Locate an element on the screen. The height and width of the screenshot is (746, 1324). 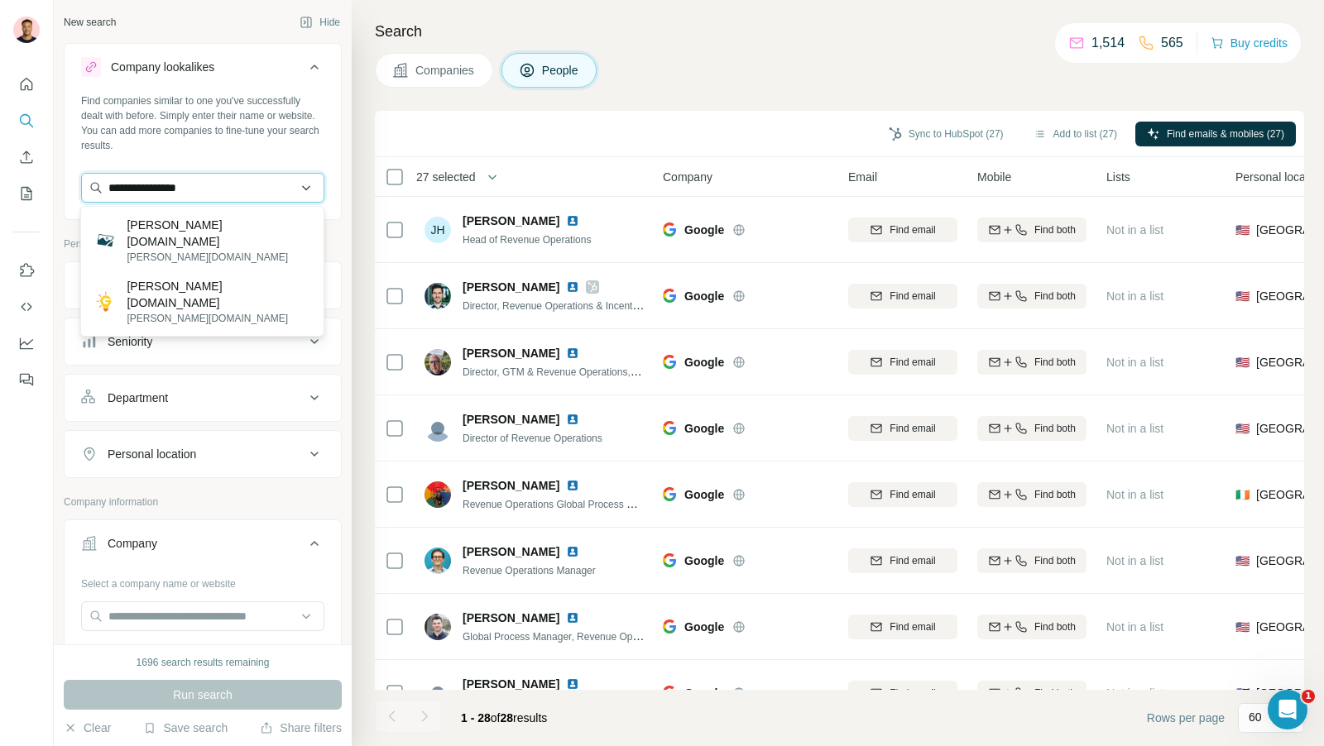
span: Find emails & mobiles (27) is located at coordinates (1226, 134).